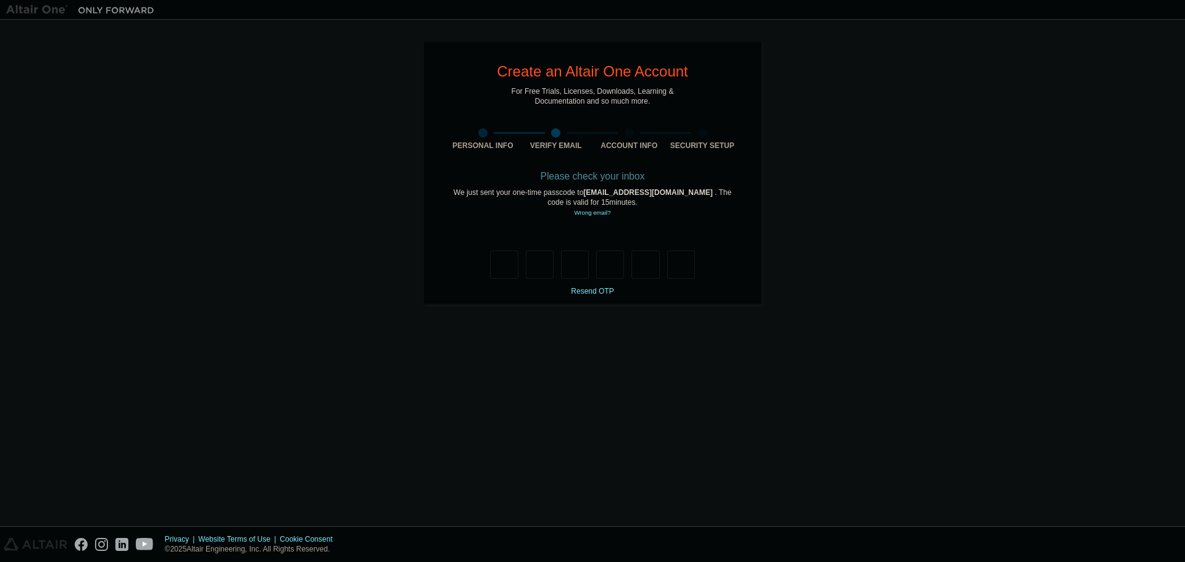 This screenshot has height=562, width=1185. I want to click on img: instagram.svg, so click(101, 544).